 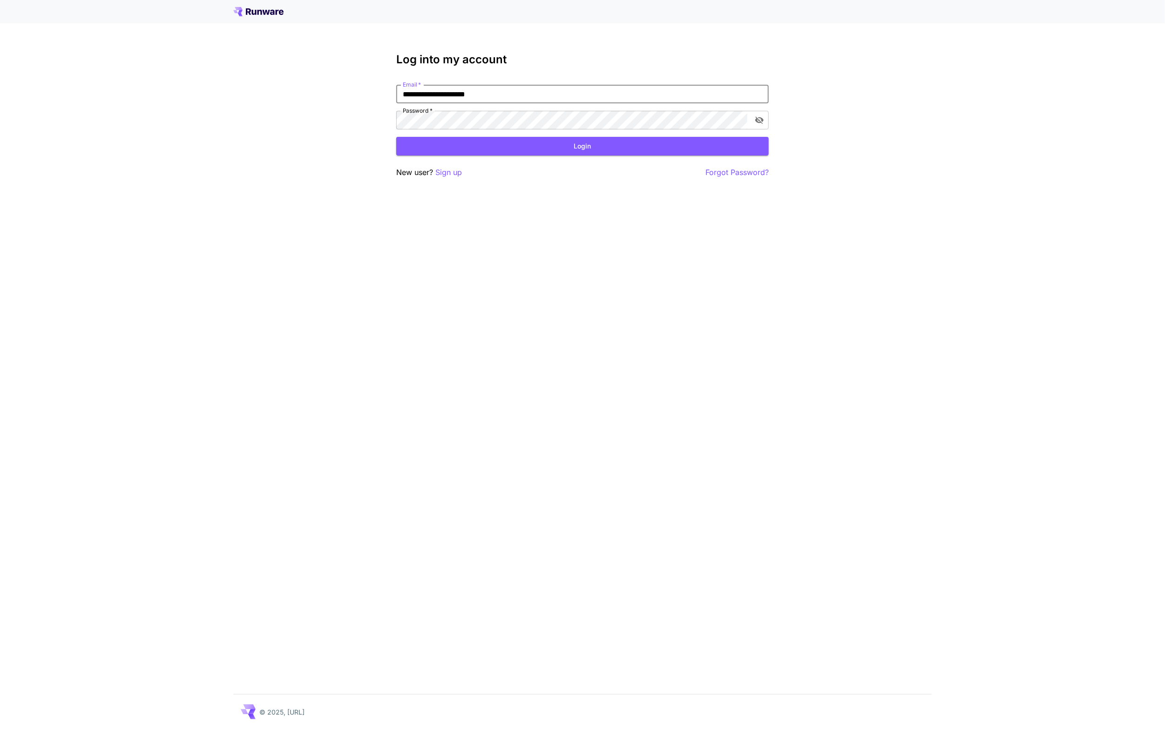 What do you see at coordinates (412, 84) in the screenshot?
I see `label: Email` at bounding box center [412, 84].